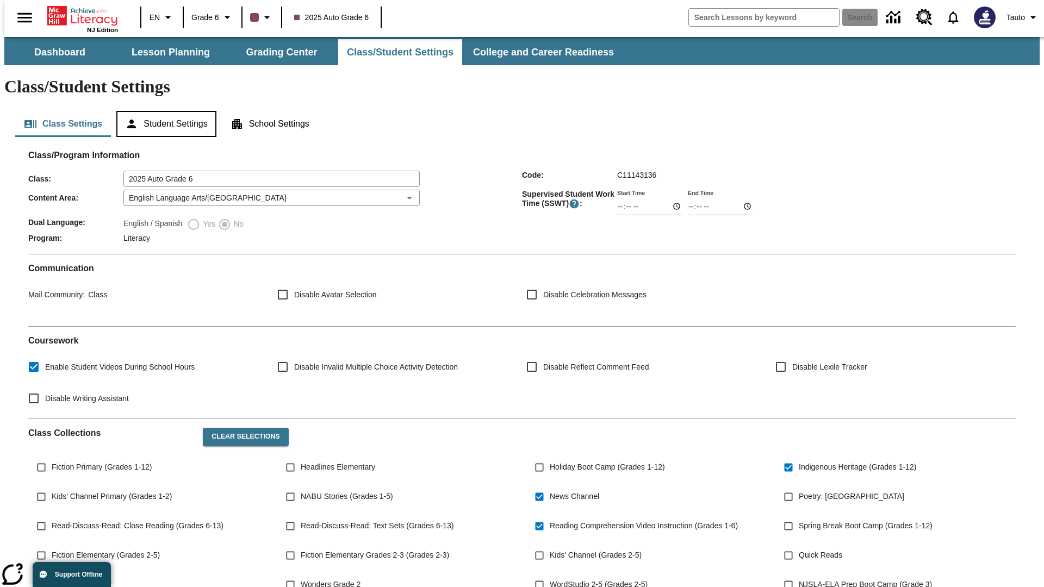  What do you see at coordinates (607, 467) in the screenshot?
I see `span: Holiday Boot Camp (Grades 1-12)` at bounding box center [607, 467].